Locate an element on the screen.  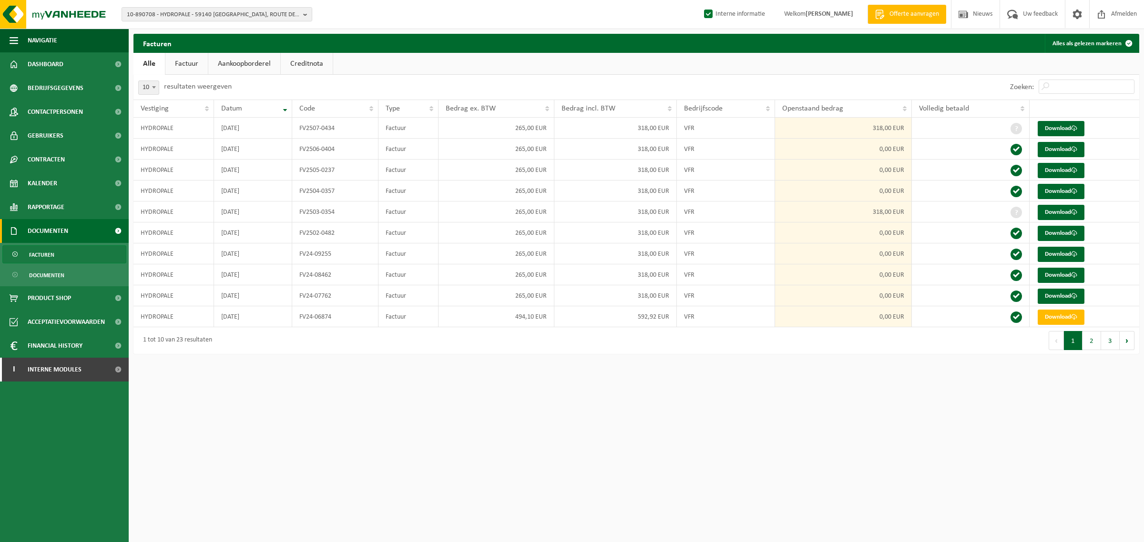
a: Facturen is located at coordinates (64, 255).